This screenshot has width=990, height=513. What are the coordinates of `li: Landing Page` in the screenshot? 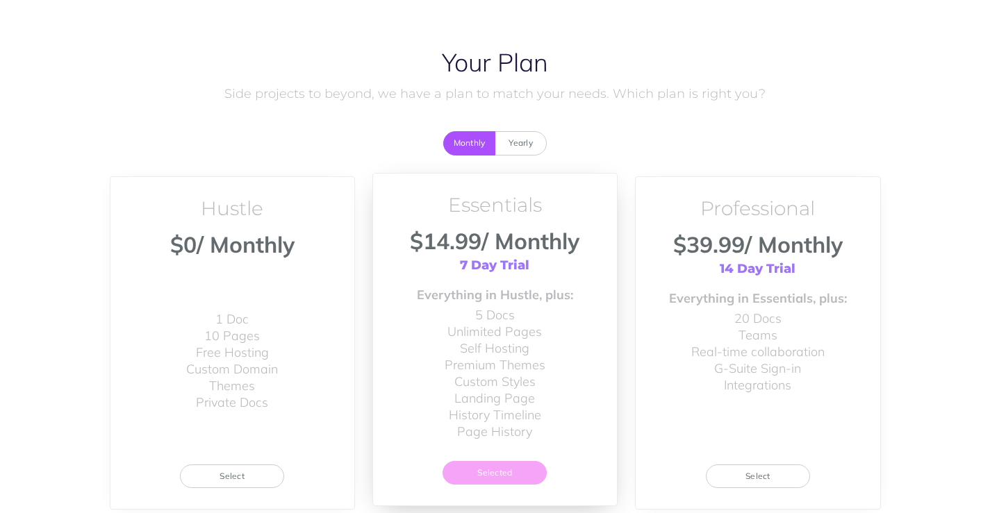 It's located at (494, 399).